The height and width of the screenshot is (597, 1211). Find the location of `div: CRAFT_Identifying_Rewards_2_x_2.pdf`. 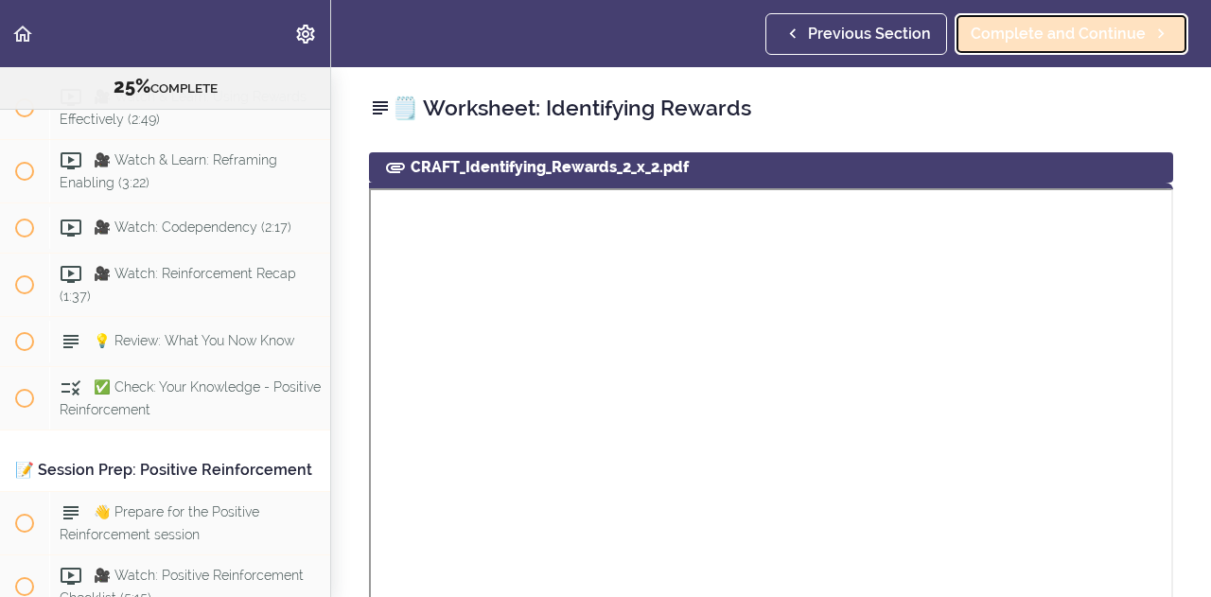

div: CRAFT_Identifying_Rewards_2_x_2.pdf is located at coordinates (771, 167).